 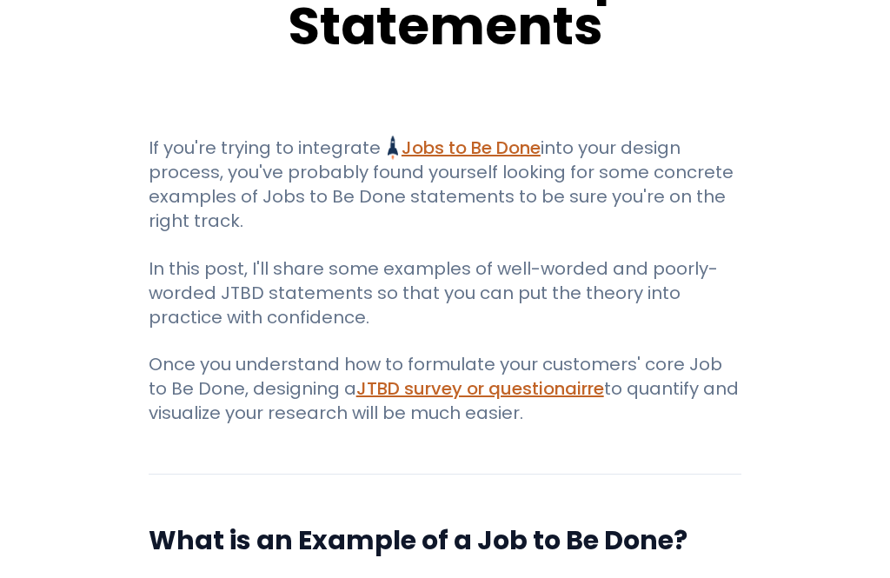 I want to click on a: Jobs to Be Done, so click(x=463, y=148).